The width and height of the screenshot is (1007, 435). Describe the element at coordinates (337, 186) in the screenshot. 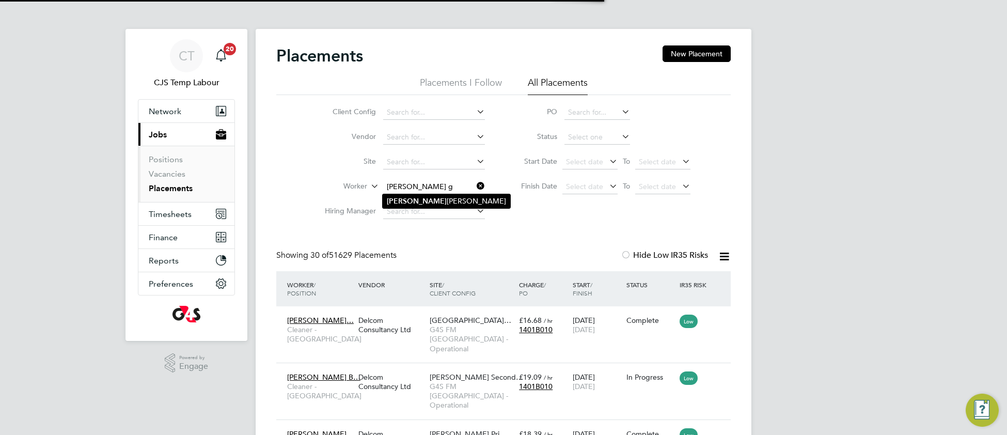

I see `label: Worker` at that location.